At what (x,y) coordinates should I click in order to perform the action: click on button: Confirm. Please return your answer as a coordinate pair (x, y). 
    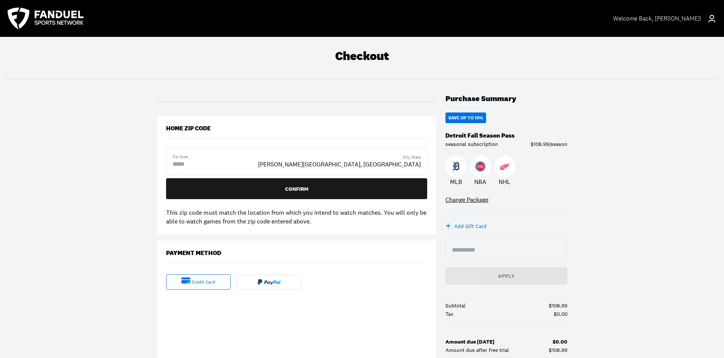
    Looking at the image, I should click on (296, 188).